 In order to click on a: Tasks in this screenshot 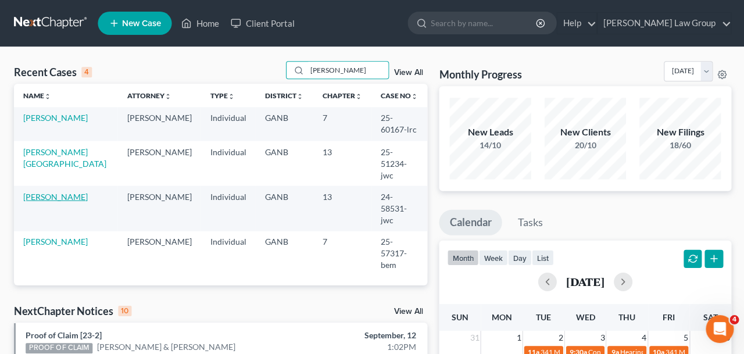, I will do `click(529, 222)`.